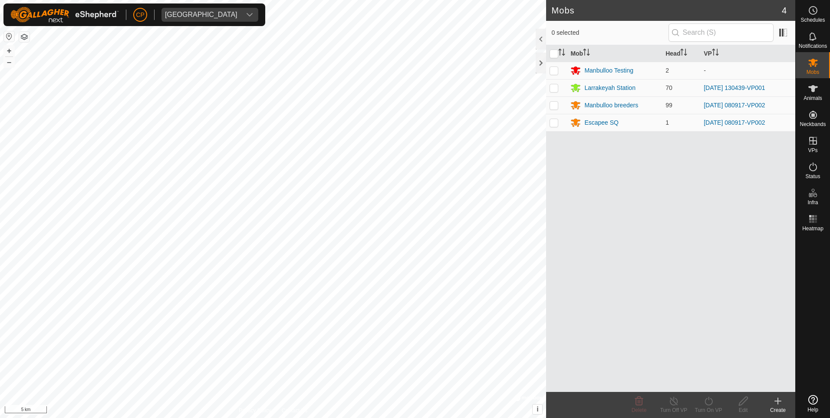 This screenshot has height=418, width=830. I want to click on span: Manbulloo Station, so click(201, 15).